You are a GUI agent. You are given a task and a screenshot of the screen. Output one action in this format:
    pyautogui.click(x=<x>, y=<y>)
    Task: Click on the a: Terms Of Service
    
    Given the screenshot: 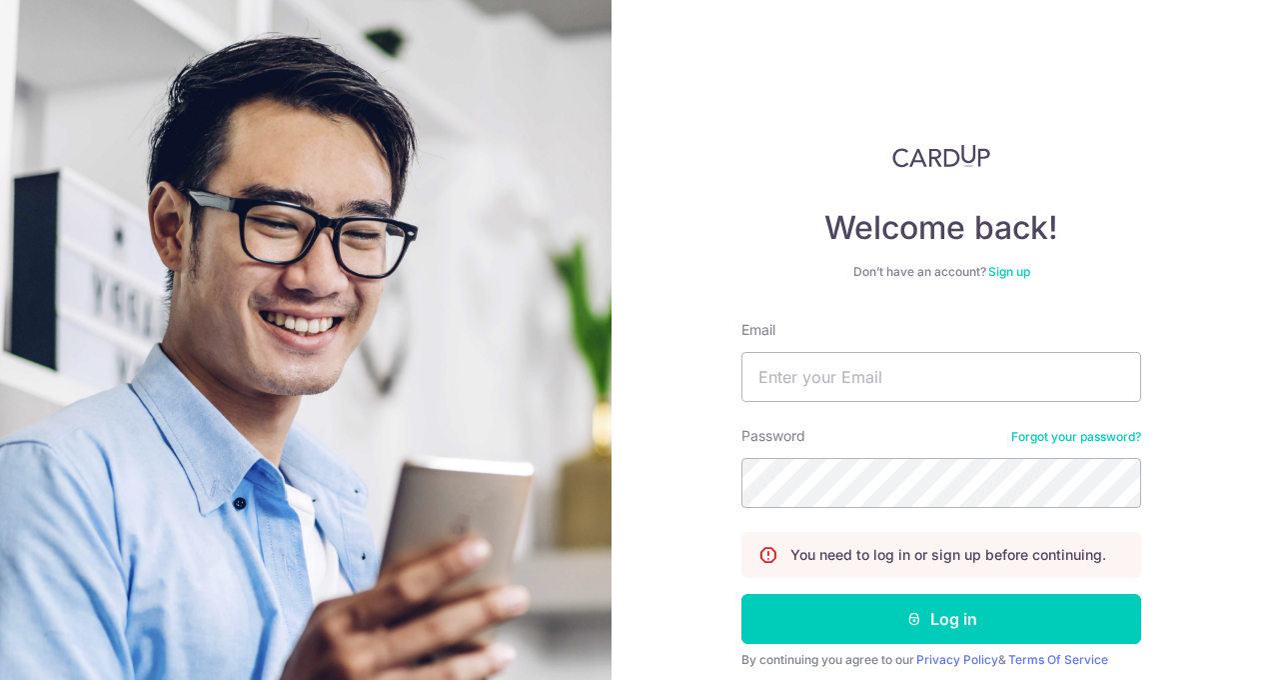 What is the action you would take?
    pyautogui.click(x=1059, y=659)
    